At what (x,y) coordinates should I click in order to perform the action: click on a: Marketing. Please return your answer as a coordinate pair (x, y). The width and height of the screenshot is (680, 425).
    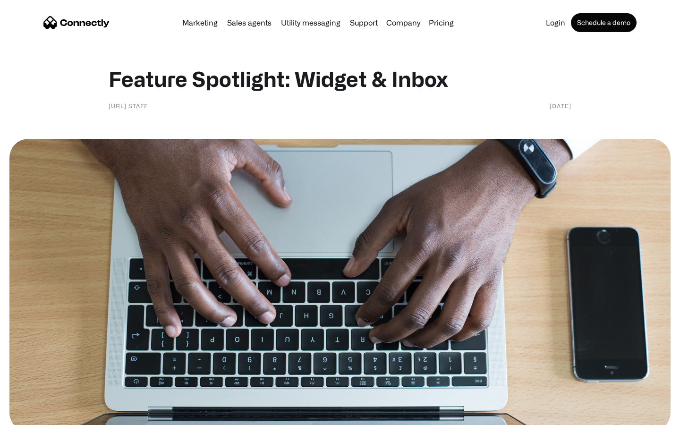
    Looking at the image, I should click on (200, 23).